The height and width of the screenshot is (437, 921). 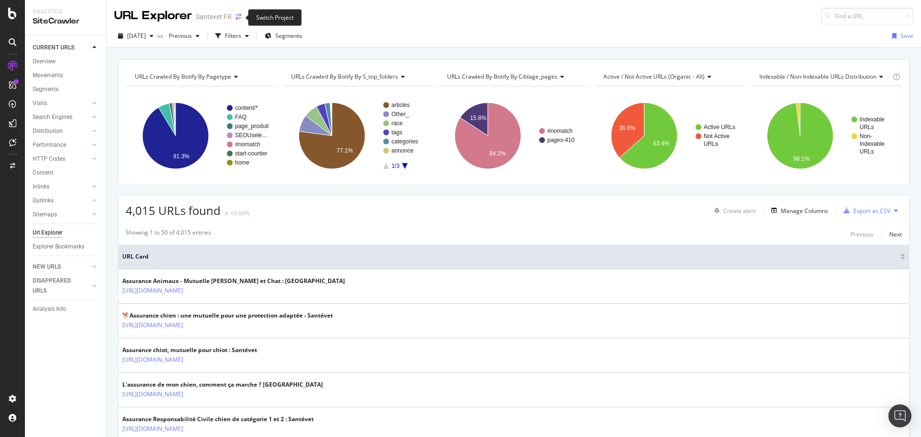 What do you see at coordinates (720, 127) in the screenshot?
I see `text: Active URLs` at bounding box center [720, 127].